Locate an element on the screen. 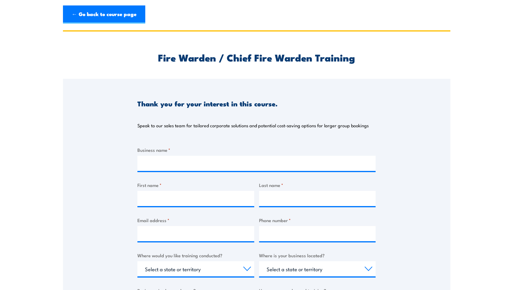 This screenshot has width=513, height=290. label: Email address is located at coordinates (196, 220).